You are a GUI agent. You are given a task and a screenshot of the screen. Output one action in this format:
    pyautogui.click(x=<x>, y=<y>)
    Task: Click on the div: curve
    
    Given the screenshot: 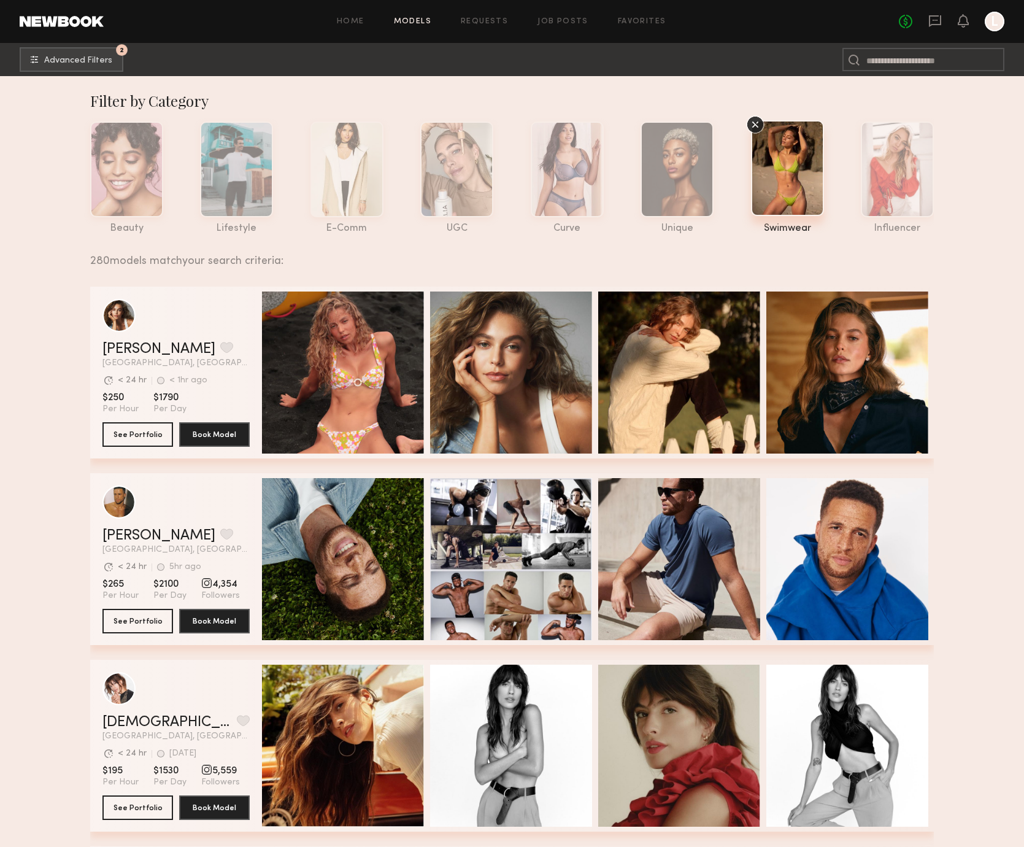 What is the action you would take?
    pyautogui.click(x=567, y=228)
    